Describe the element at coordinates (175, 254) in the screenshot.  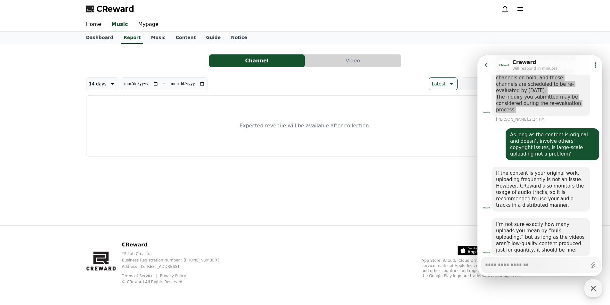
I see `p: YP Lab Co., Ltd.` at that location.